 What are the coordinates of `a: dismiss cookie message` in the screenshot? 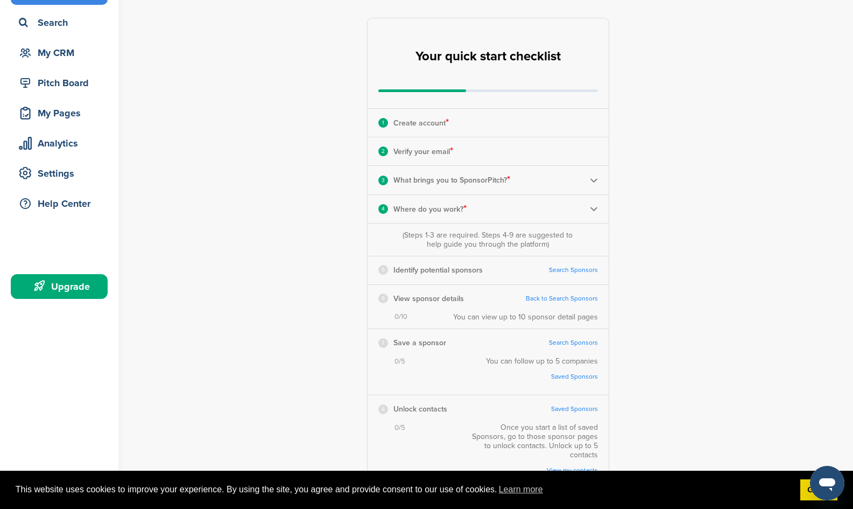 It's located at (819, 490).